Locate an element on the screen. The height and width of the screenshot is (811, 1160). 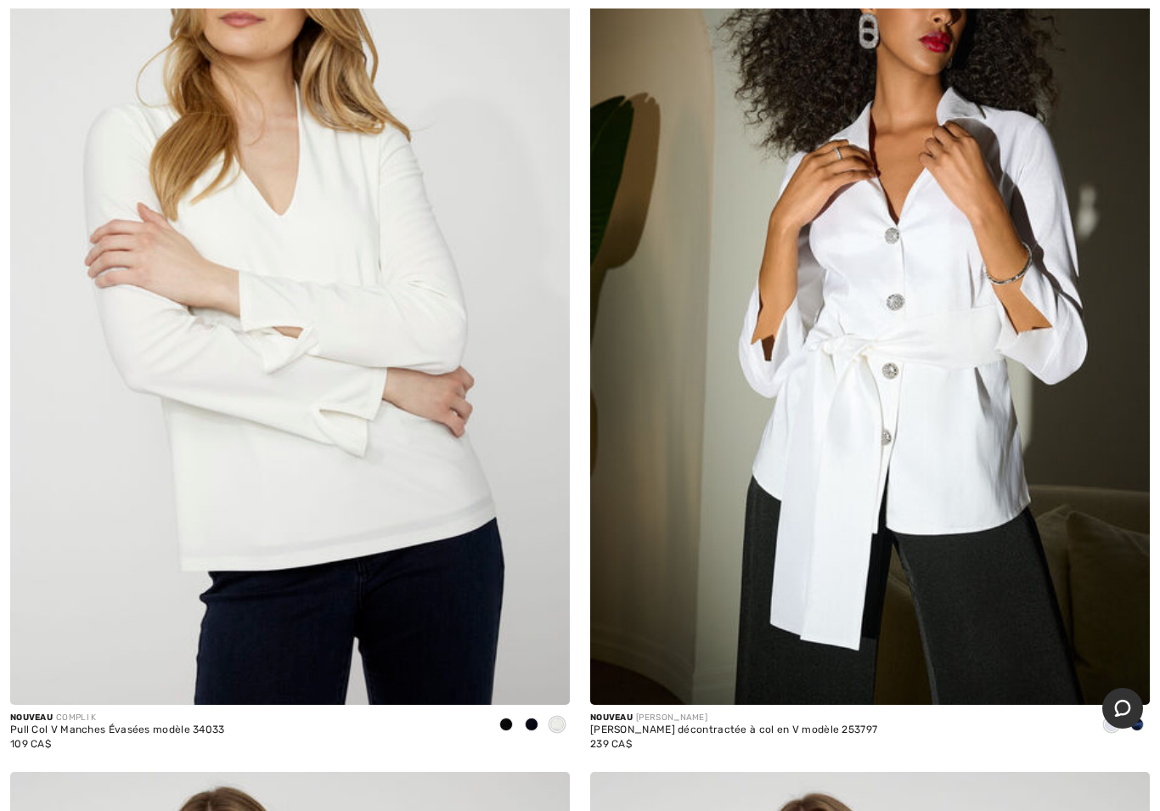
span: 239 CA$ is located at coordinates (611, 744).